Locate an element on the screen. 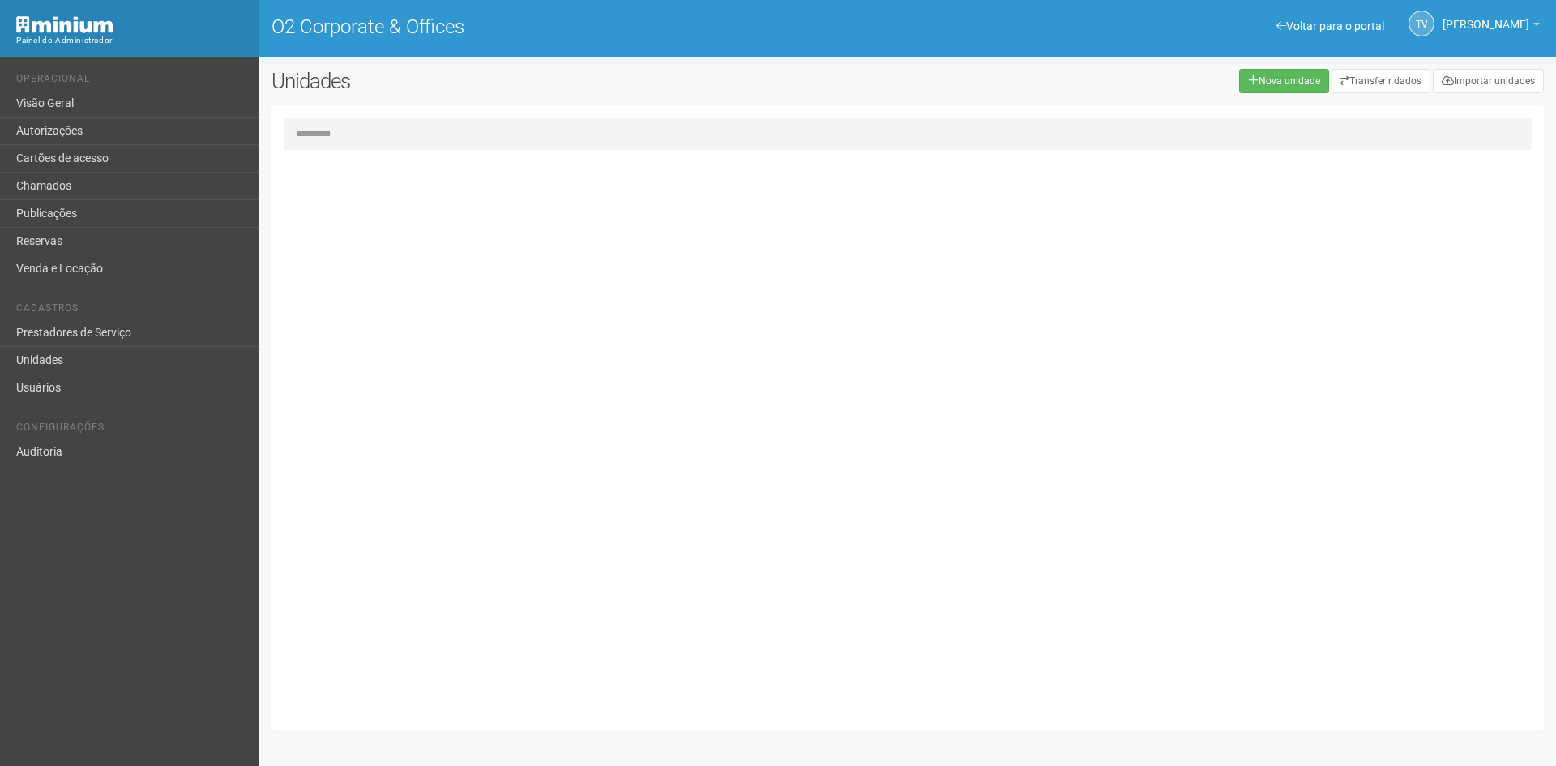 This screenshot has height=766, width=1556. span: Thayane Vasconcelos Torres is located at coordinates (1485, 16).